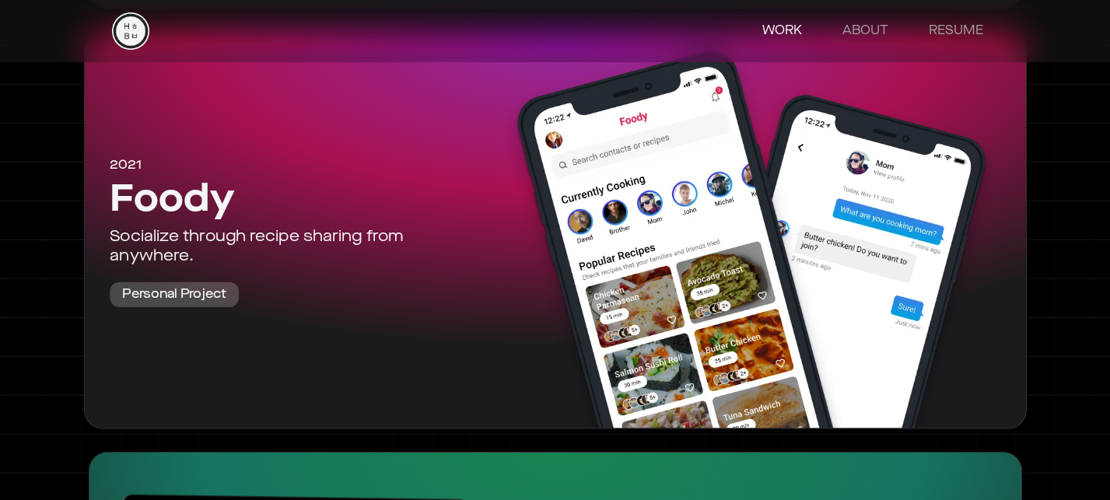 Image resolution: width=1110 pixels, height=500 pixels. Describe the element at coordinates (173, 294) in the screenshot. I see `div: Personal Project` at that location.